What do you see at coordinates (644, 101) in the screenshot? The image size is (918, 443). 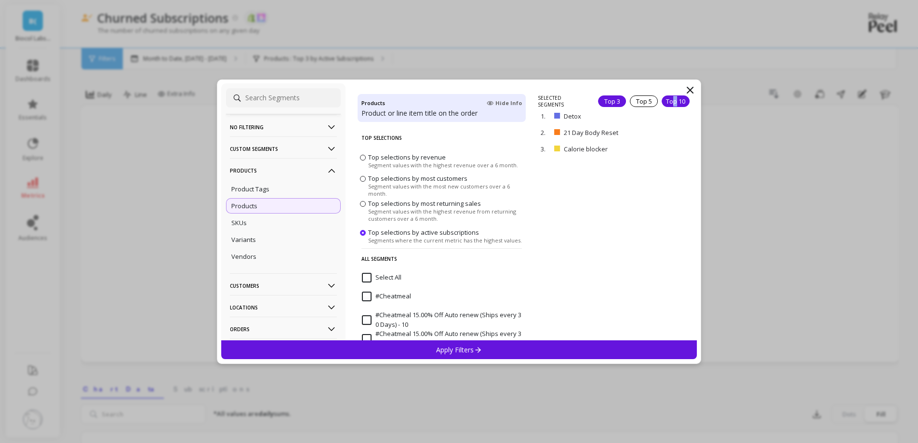 I see `div: Top 5` at bounding box center [644, 101].